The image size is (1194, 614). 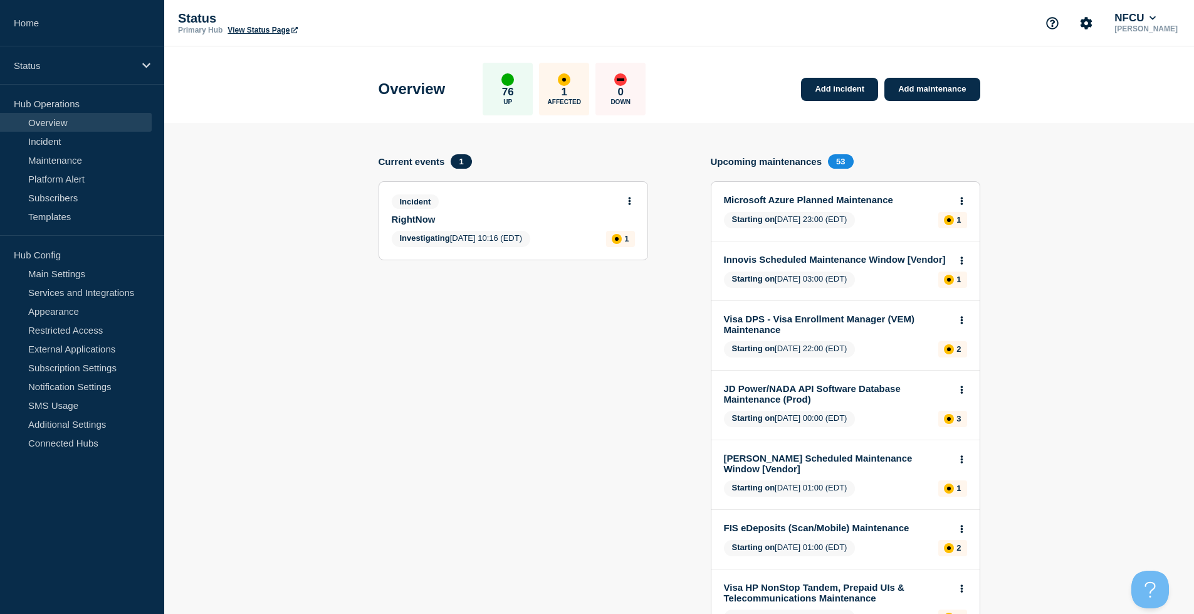 What do you see at coordinates (932, 89) in the screenshot?
I see `a: Add maintenance` at bounding box center [932, 89].